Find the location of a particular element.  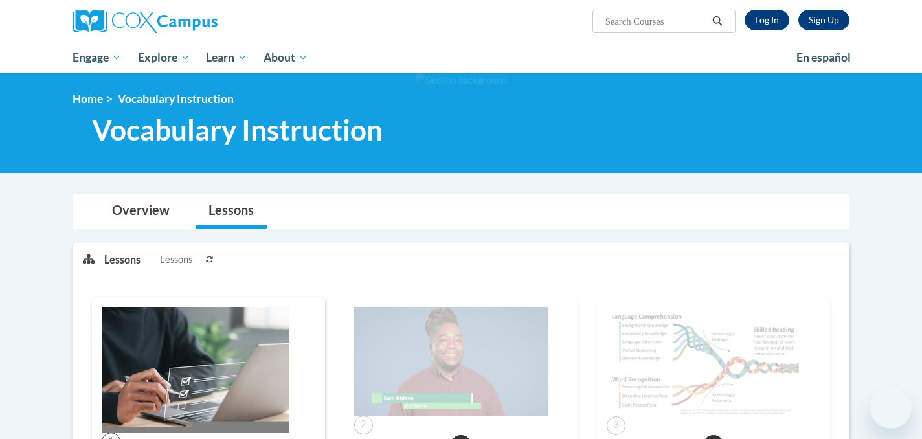

a: Explore is located at coordinates (164, 58).